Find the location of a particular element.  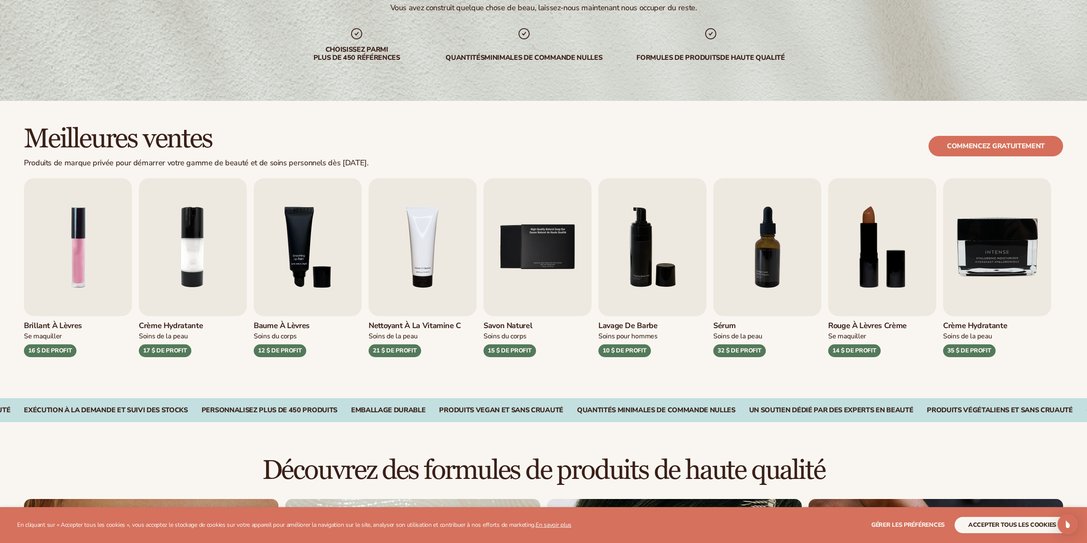

font: Sérum is located at coordinates (724, 325).